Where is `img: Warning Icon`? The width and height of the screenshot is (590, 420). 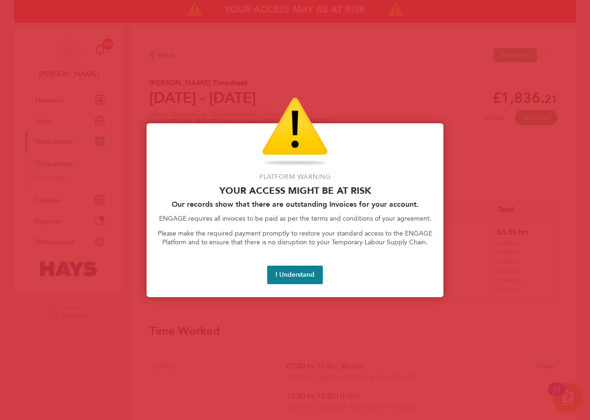 img: Warning Icon is located at coordinates (295, 132).